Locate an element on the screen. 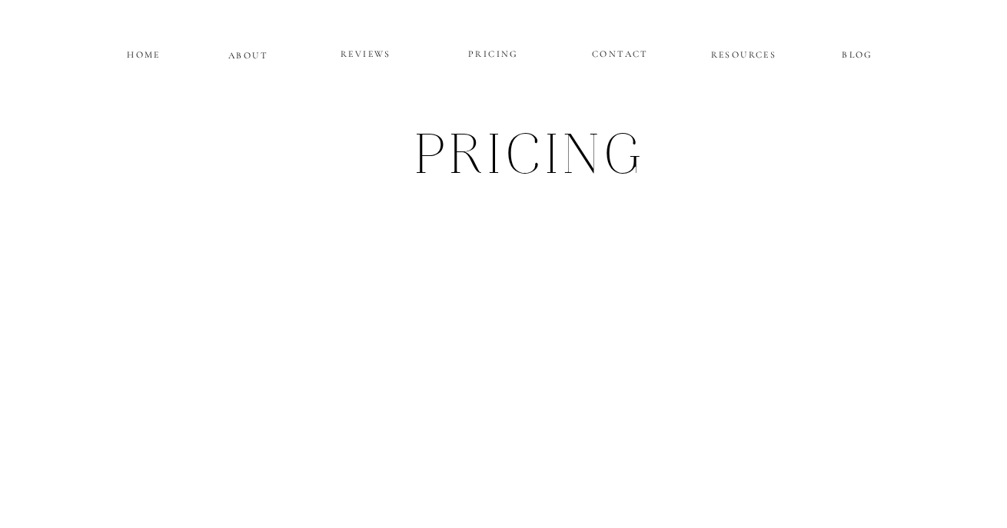 The height and width of the screenshot is (528, 1007). p: BLOG is located at coordinates (857, 52).